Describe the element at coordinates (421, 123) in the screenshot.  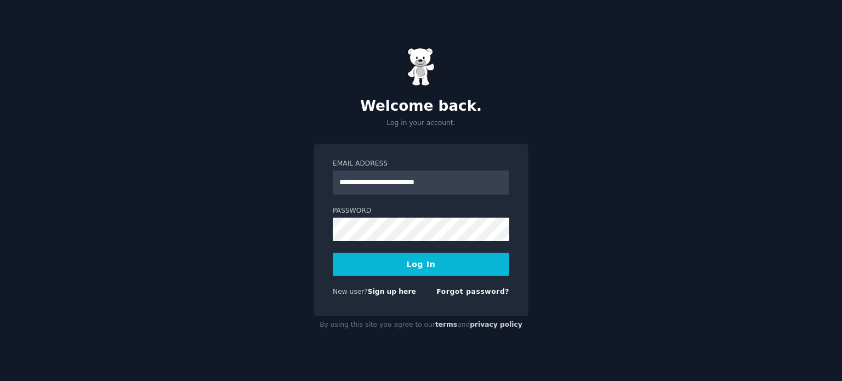
I see `p: Log in your account.` at that location.